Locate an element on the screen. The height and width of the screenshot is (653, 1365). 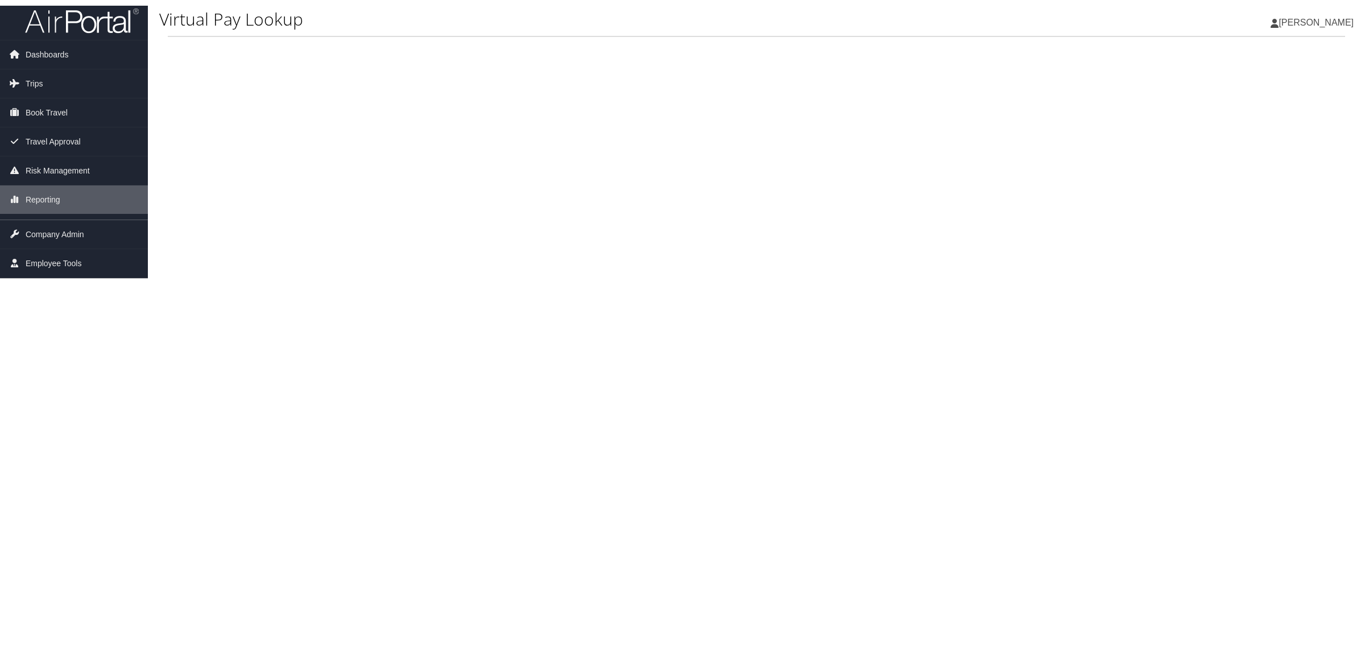
span: Travel Approval is located at coordinates (53, 142).